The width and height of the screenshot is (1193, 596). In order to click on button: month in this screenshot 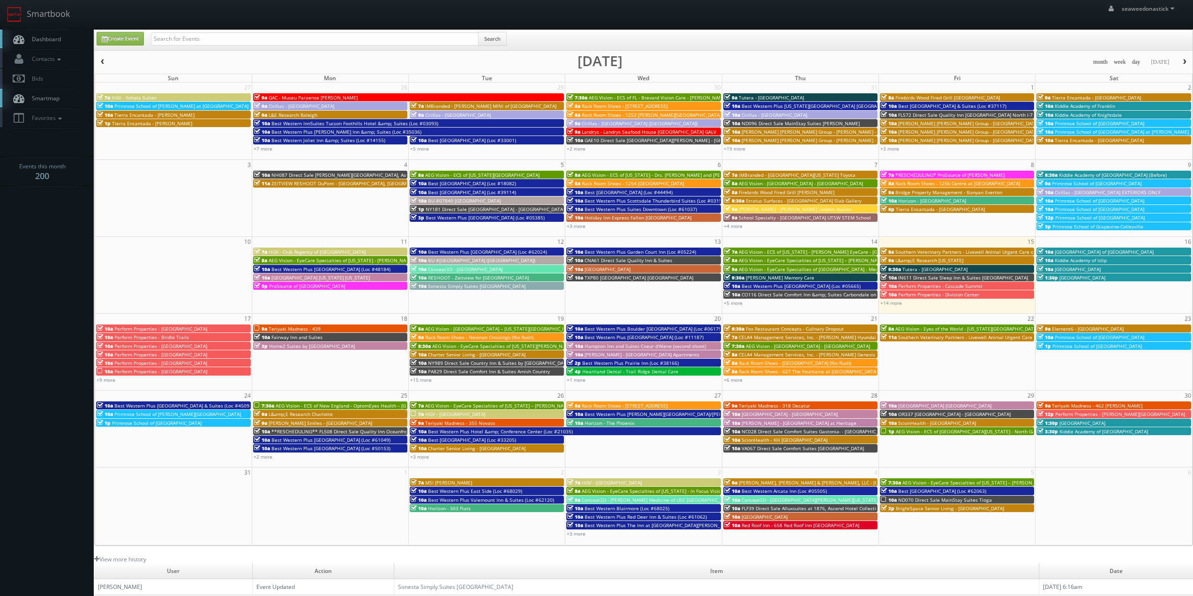, I will do `click(1100, 62)`.